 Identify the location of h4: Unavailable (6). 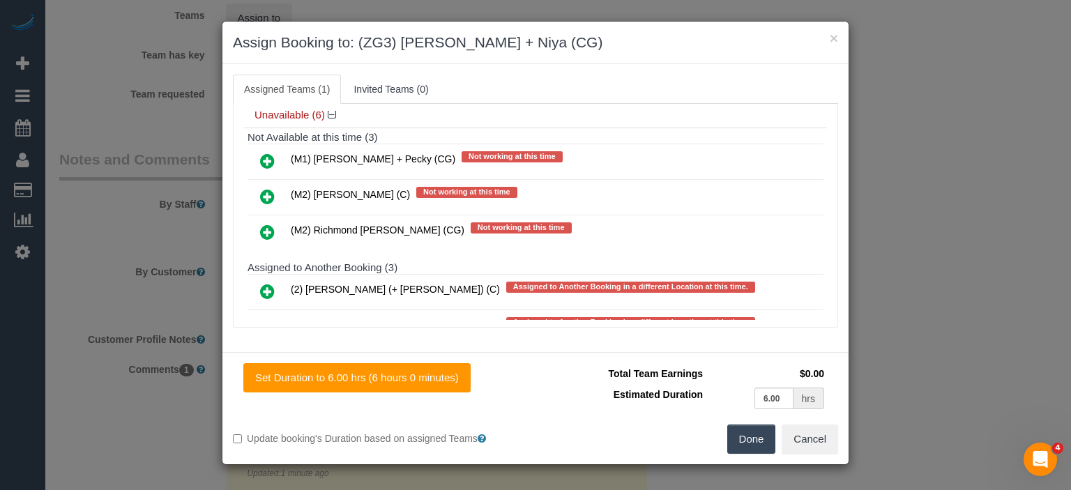
(536, 115).